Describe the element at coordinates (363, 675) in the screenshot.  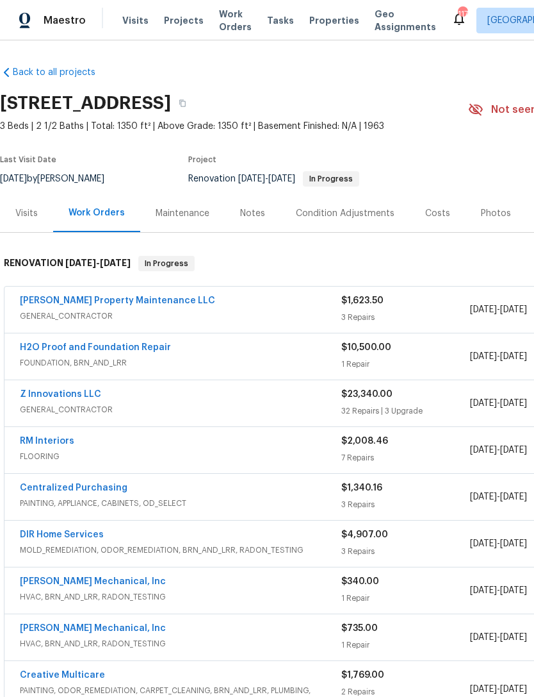
I see `span: $1,769.00` at that location.